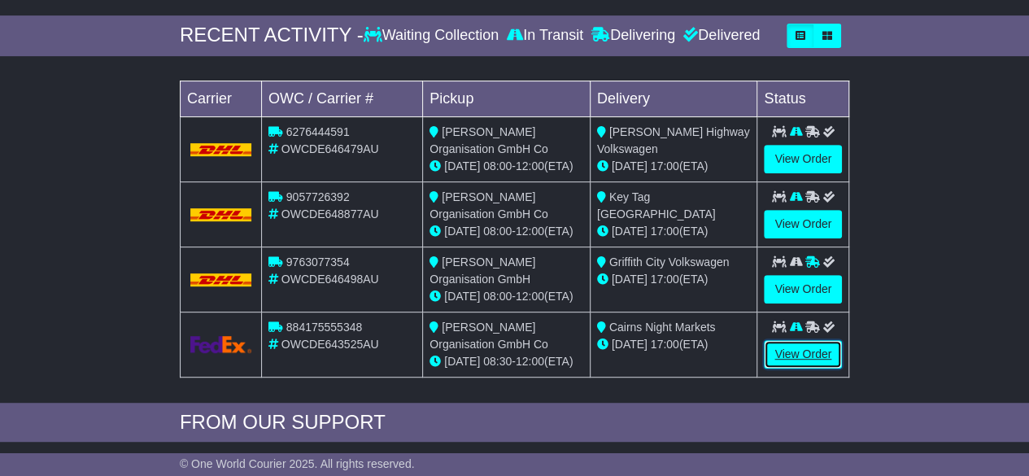 This screenshot has height=476, width=1029. What do you see at coordinates (330, 214) in the screenshot?
I see `span: OWCDE648877AU` at bounding box center [330, 214].